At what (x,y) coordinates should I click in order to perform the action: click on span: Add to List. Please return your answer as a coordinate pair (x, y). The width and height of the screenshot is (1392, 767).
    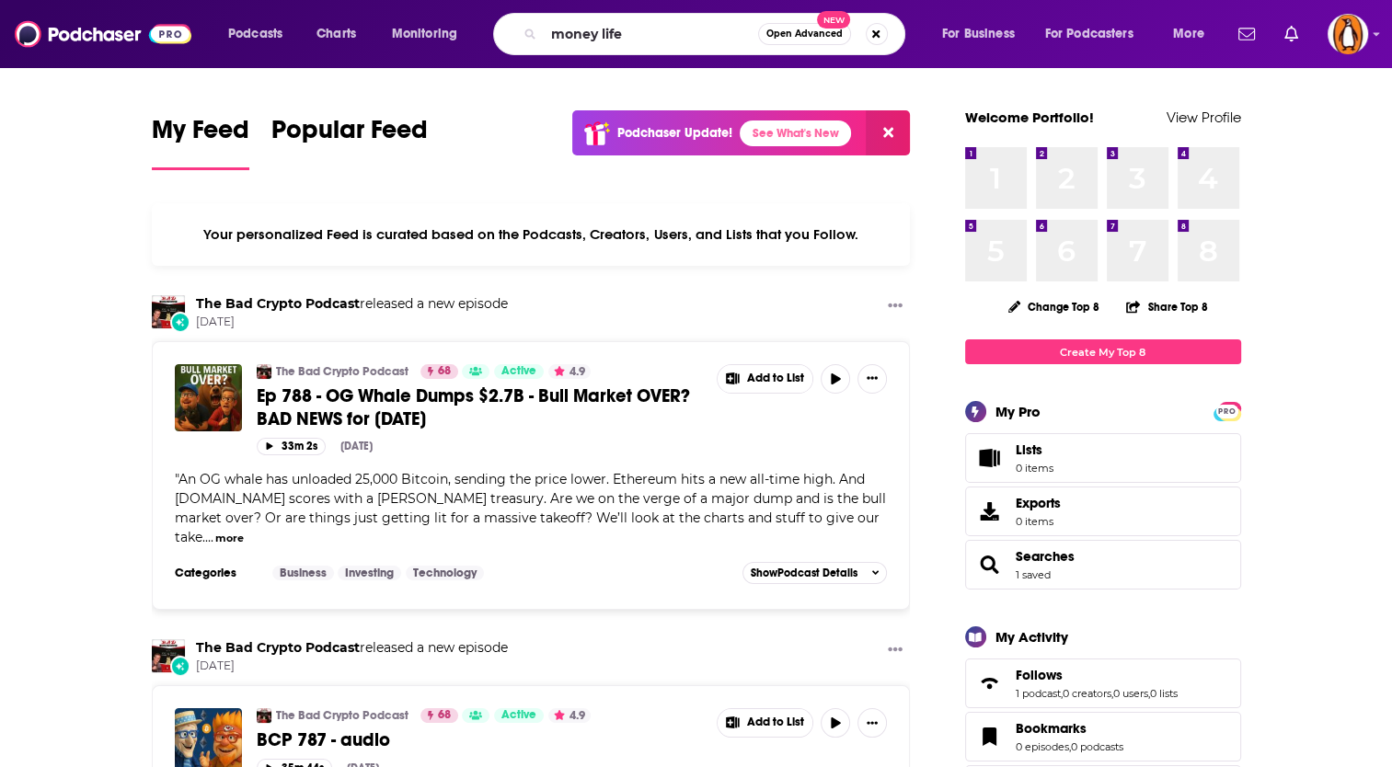
    Looking at the image, I should click on (776, 378).